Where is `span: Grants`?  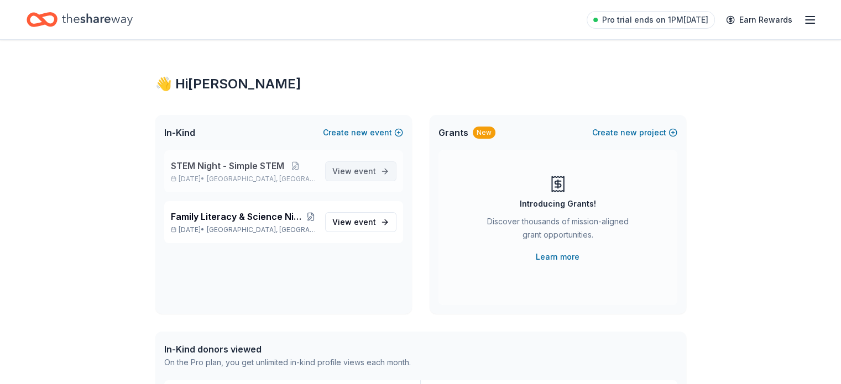
span: Grants is located at coordinates (454, 133).